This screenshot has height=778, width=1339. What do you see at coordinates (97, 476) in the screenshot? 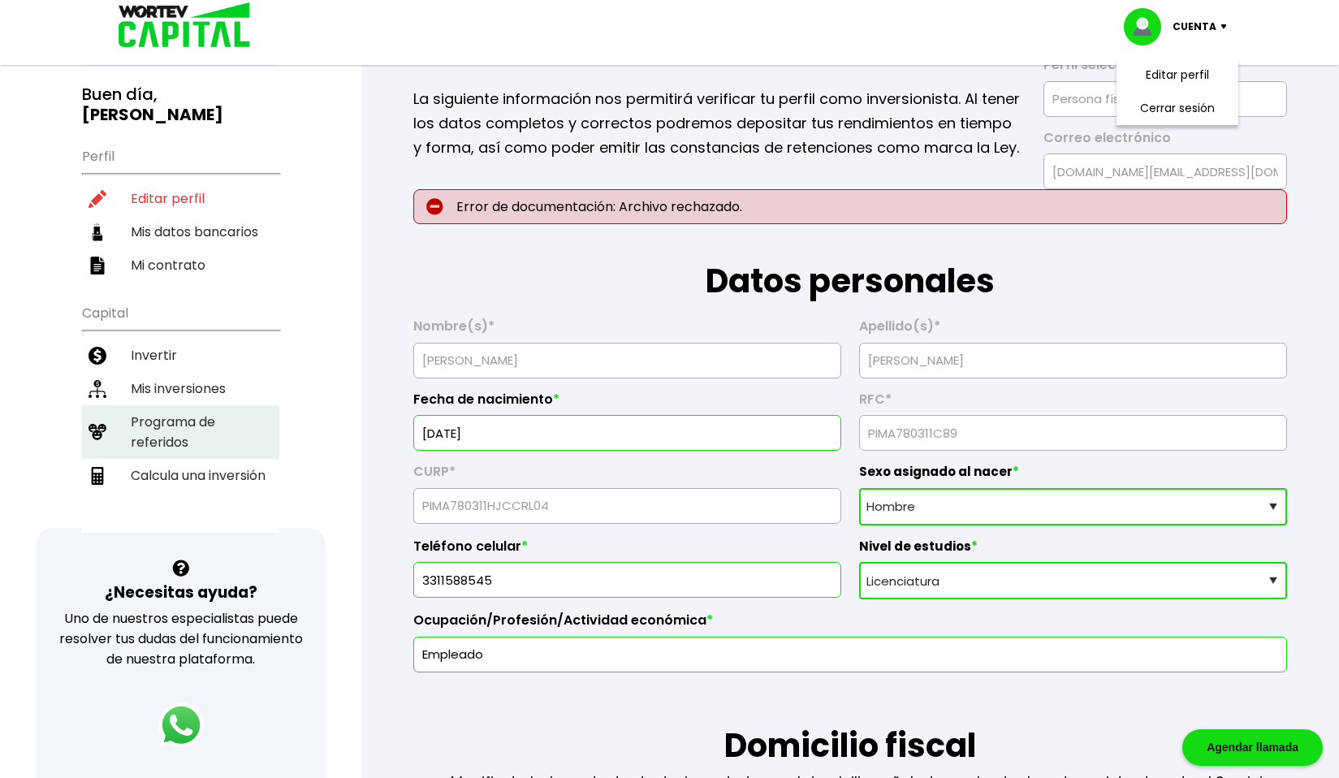
I see `img: calculadora-icon.17d418c4.svg` at bounding box center [97, 476].